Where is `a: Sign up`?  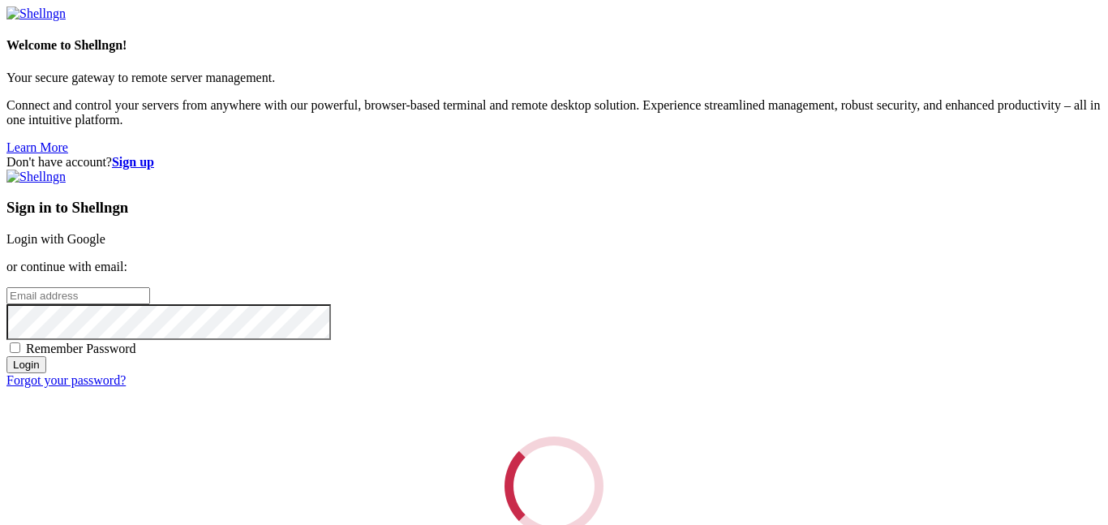 a: Sign up is located at coordinates (133, 161).